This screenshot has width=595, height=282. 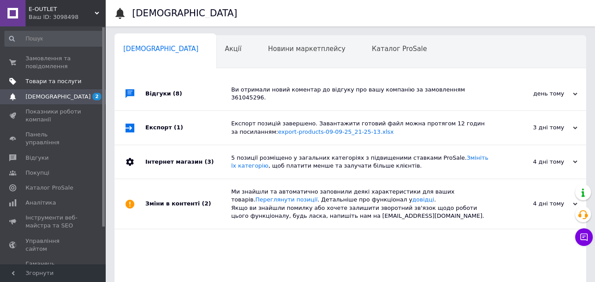 What do you see at coordinates (188, 204) in the screenshot?
I see `div: Зміни в контенті` at bounding box center [188, 204].